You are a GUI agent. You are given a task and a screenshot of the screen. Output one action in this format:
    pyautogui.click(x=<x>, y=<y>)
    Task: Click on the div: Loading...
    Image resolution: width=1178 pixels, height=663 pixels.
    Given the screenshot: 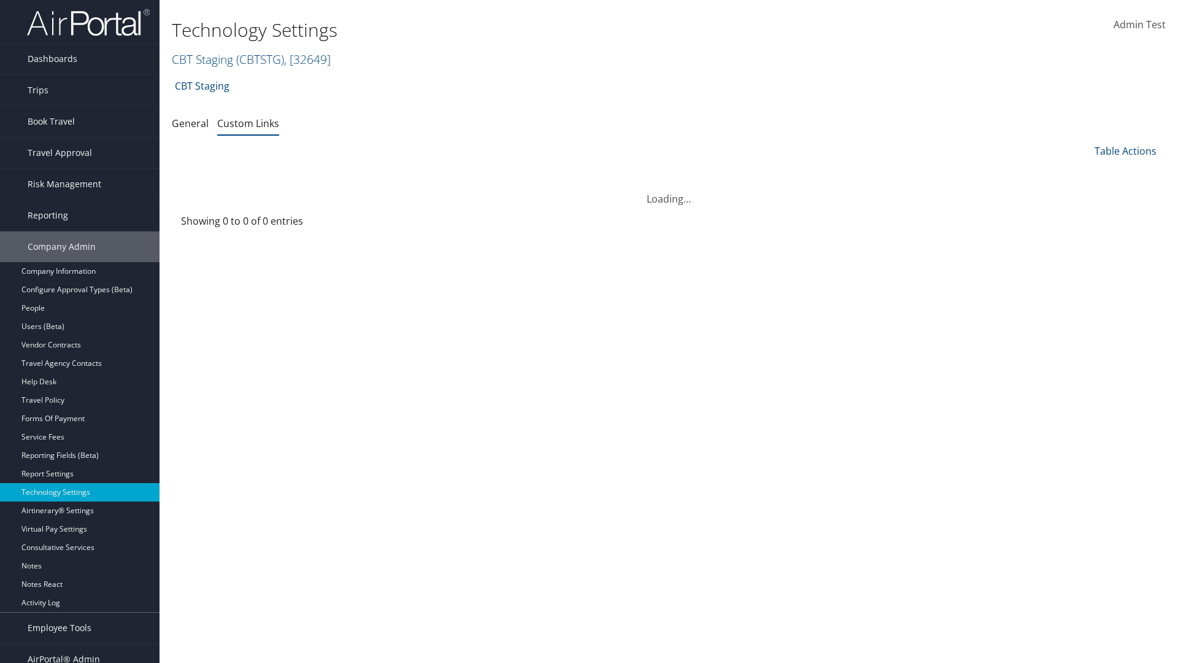 What is the action you would take?
    pyautogui.click(x=669, y=191)
    